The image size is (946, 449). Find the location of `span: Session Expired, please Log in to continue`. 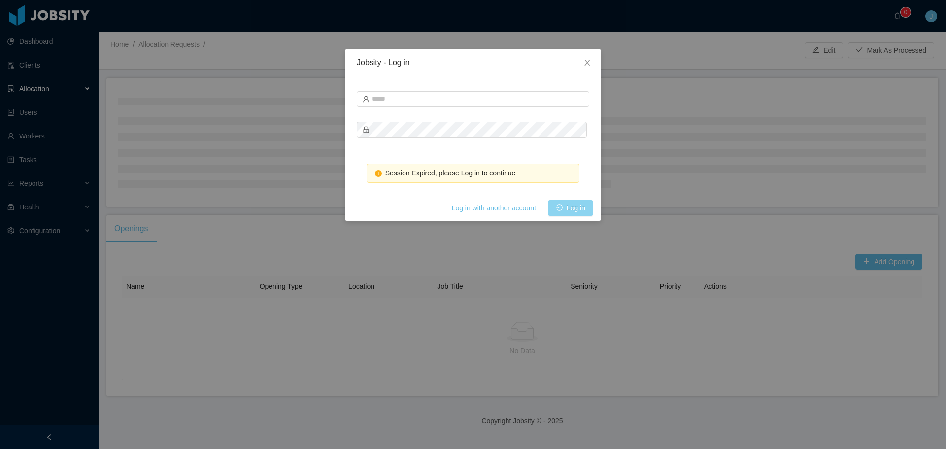

span: Session Expired, please Log in to continue is located at coordinates (450, 173).